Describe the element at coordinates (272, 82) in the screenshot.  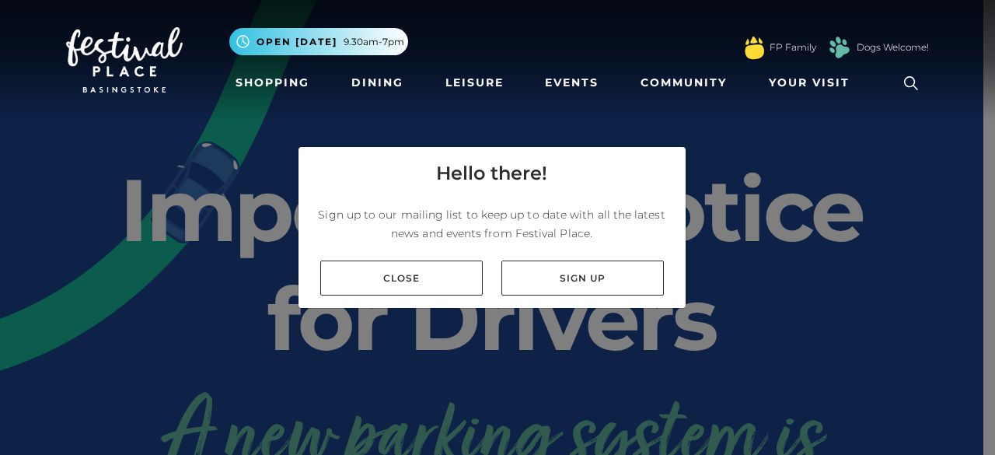
I see `a: Shopping` at that location.